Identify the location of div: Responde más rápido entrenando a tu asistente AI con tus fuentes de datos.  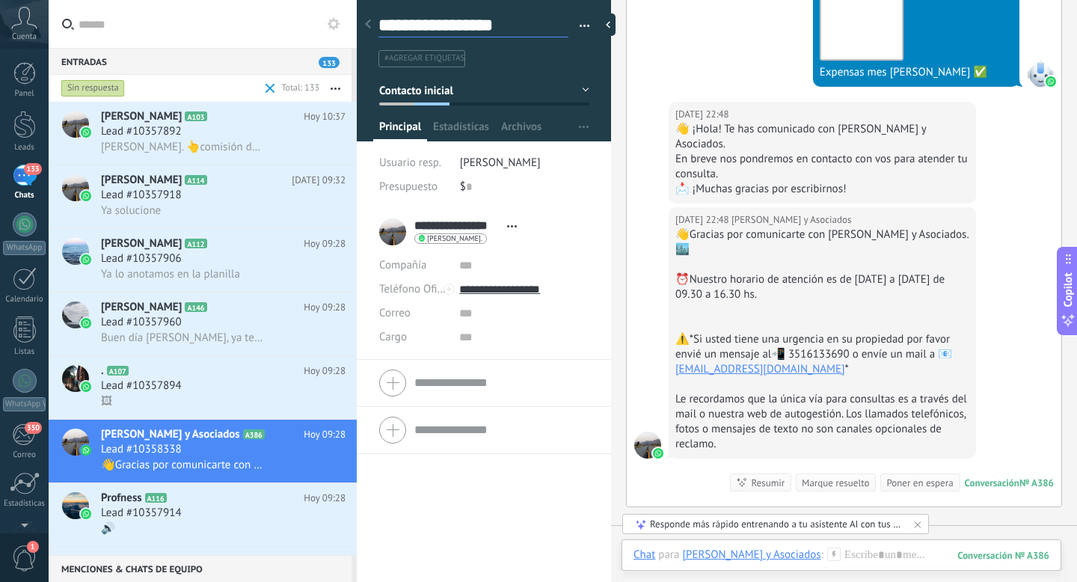
(776, 524).